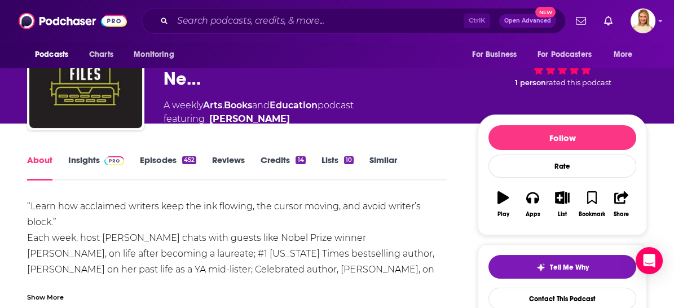 The height and width of the screenshot is (308, 674). Describe the element at coordinates (592, 214) in the screenshot. I see `div: Bookmark` at that location.